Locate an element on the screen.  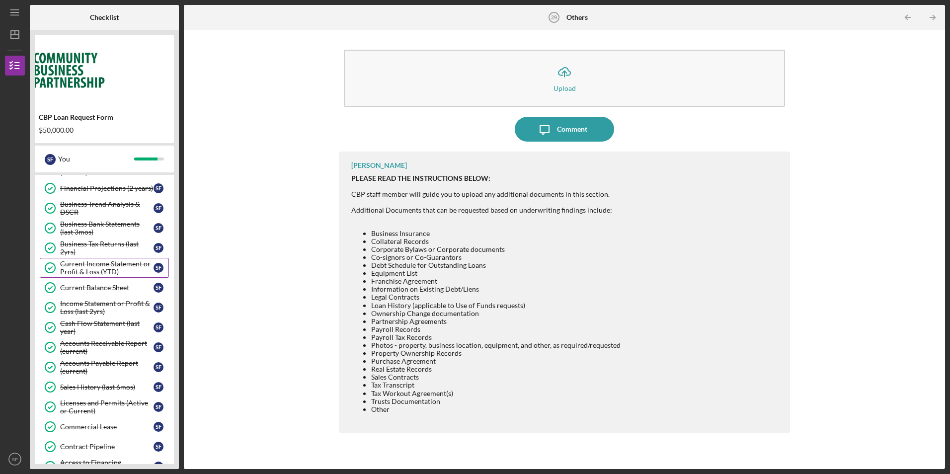
a: Accounts Receivable Report (current)SF is located at coordinates (104, 347).